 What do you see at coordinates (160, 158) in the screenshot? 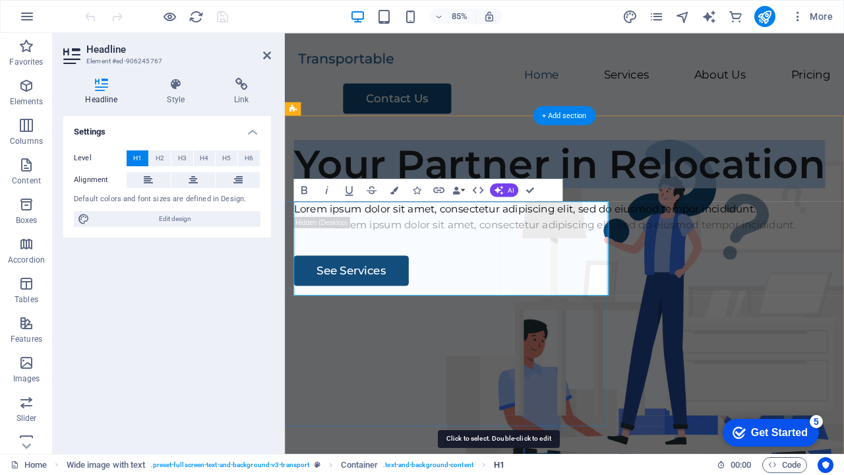
I see `button: H2` at bounding box center [160, 158].